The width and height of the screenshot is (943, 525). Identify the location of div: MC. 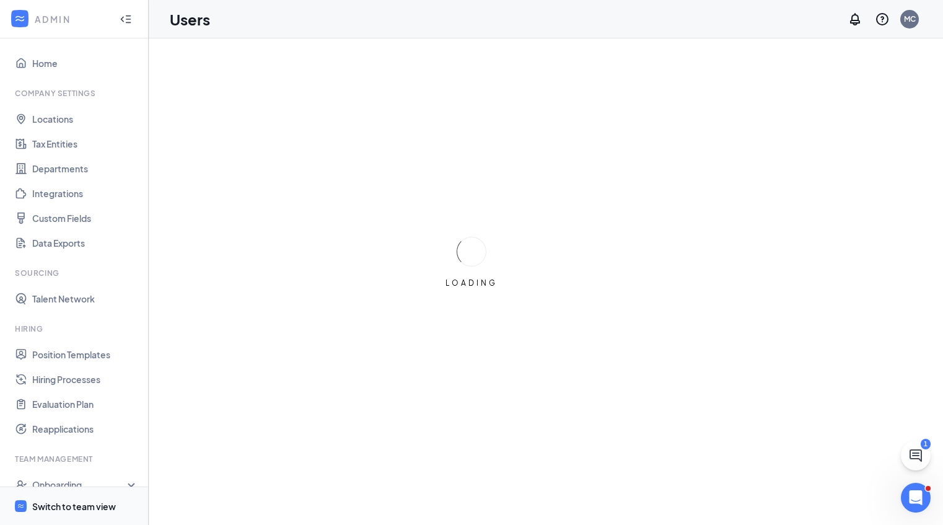
(909, 19).